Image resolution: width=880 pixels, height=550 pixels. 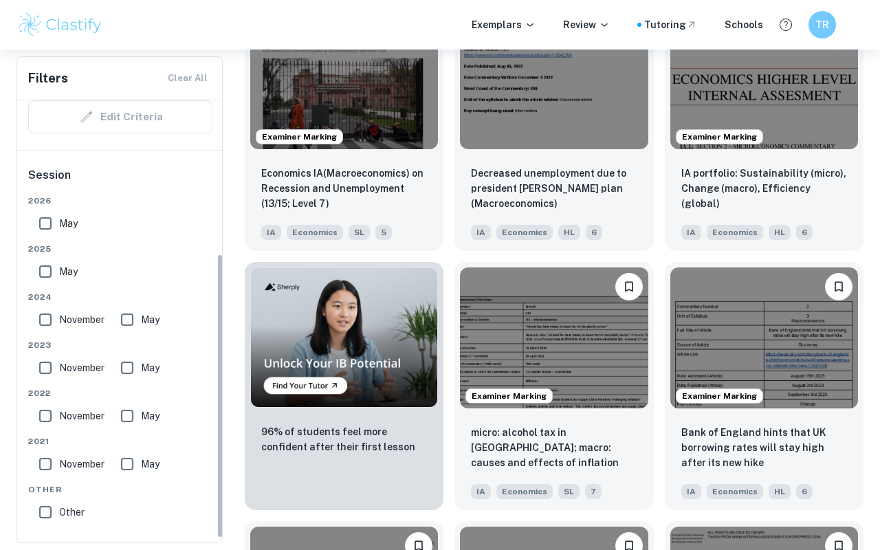 I want to click on img: Clastify logo, so click(x=60, y=25).